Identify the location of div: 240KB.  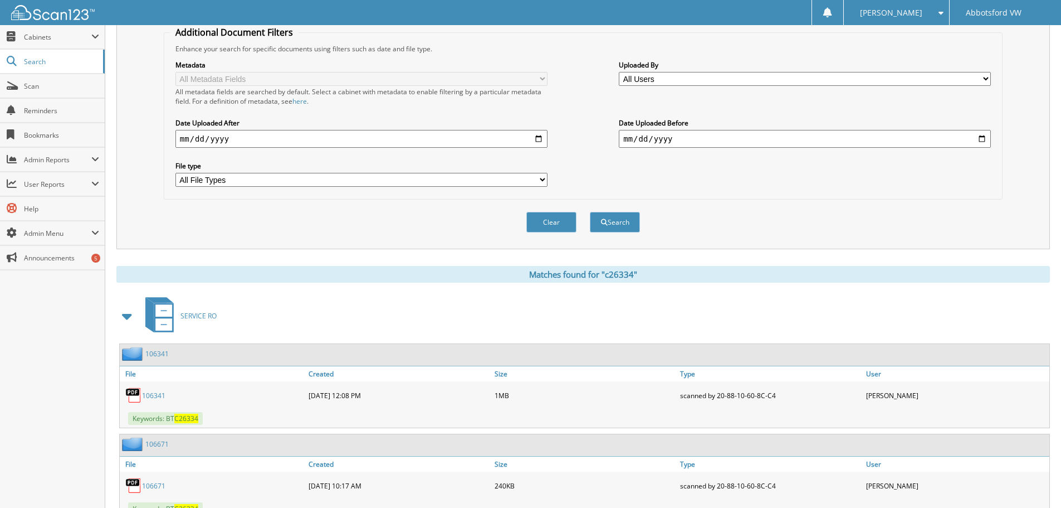
(585, 485).